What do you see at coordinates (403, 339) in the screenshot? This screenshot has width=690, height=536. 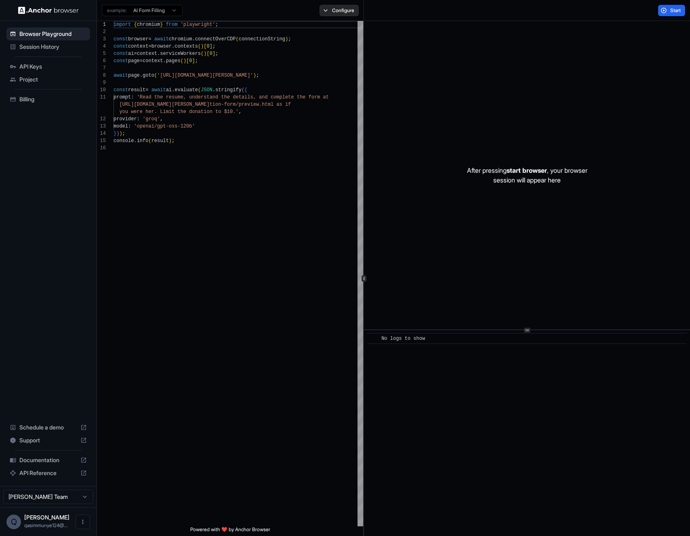 I see `span: No logs to show` at bounding box center [403, 339].